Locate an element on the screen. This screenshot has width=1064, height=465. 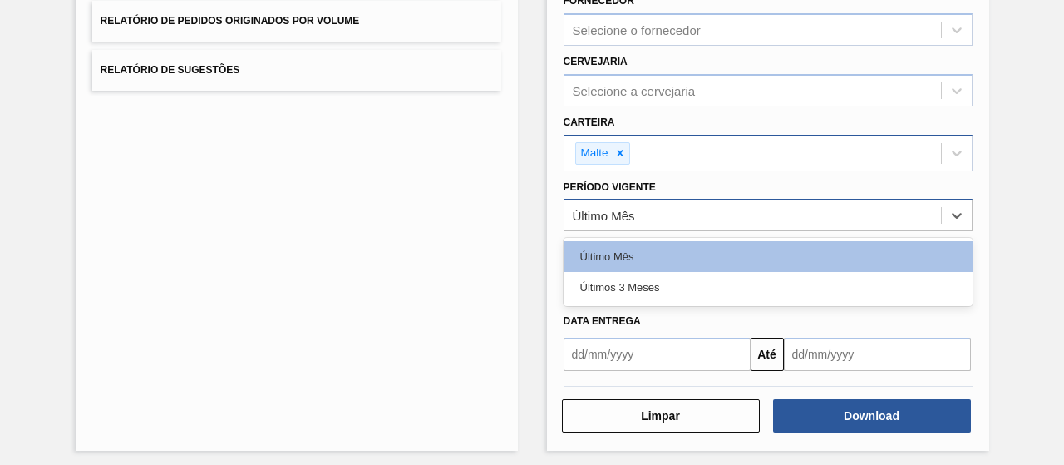
label: Período Vigente is located at coordinates (609, 187).